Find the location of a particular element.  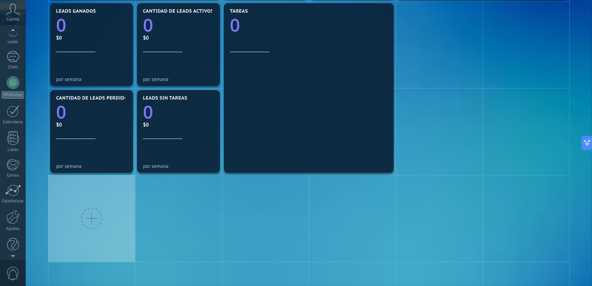

div: Ajustes is located at coordinates (13, 229).